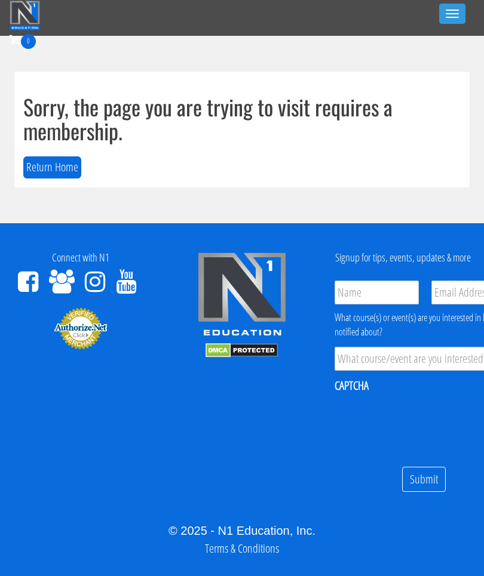  What do you see at coordinates (403, 258) in the screenshot?
I see `h4: Signup for tips, events, updates & more` at bounding box center [403, 258].